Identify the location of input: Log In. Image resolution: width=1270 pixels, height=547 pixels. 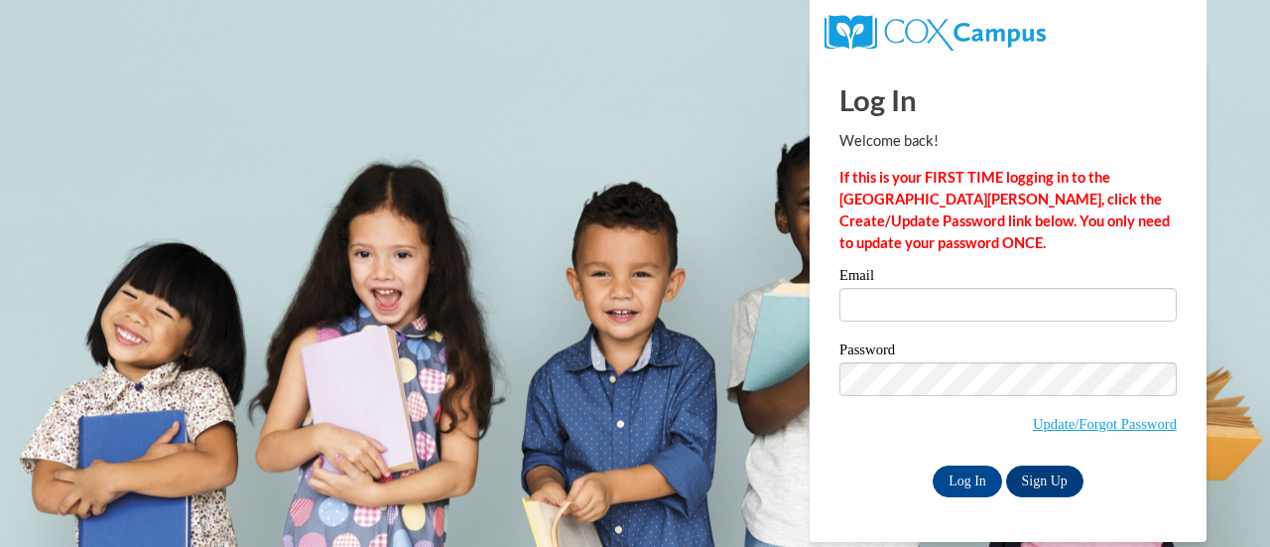
(967, 481).